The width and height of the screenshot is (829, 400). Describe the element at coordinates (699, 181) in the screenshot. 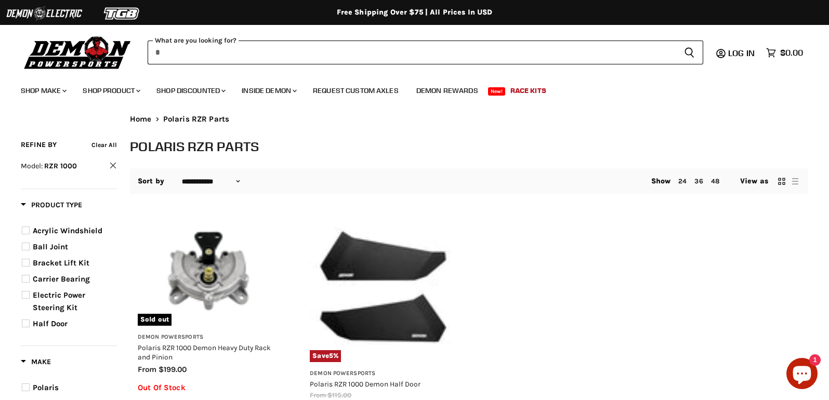

I see `a: 36` at that location.